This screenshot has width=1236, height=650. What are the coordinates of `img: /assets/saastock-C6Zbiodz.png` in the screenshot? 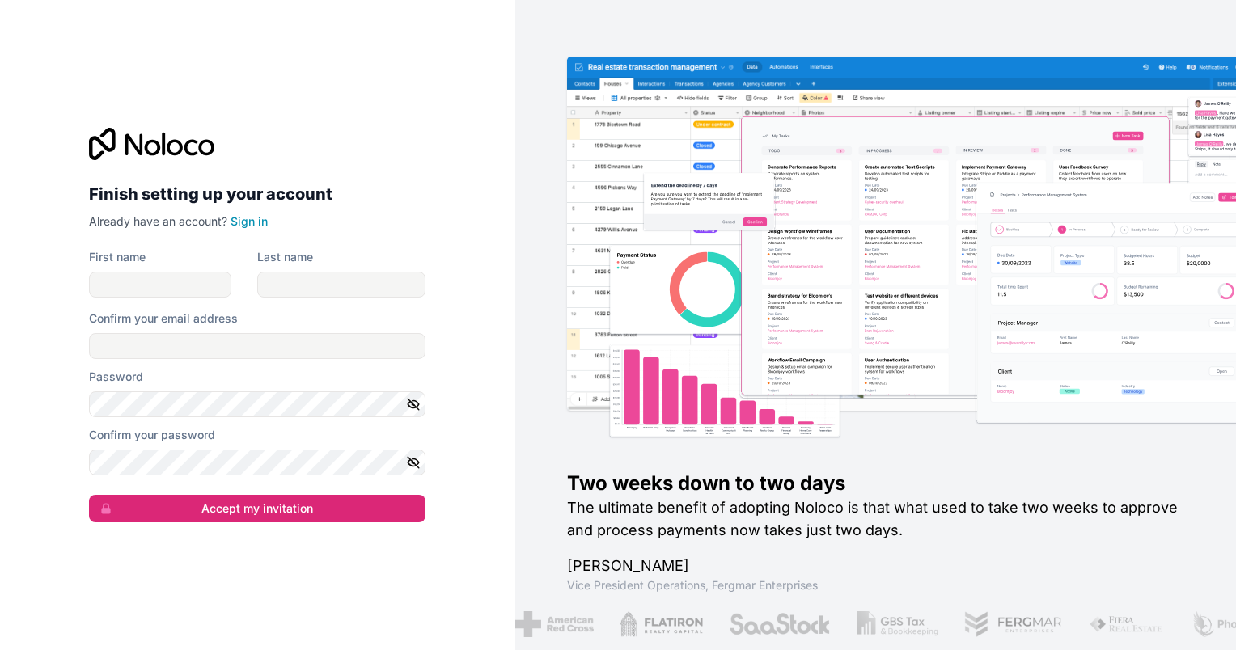 It's located at (780, 624).